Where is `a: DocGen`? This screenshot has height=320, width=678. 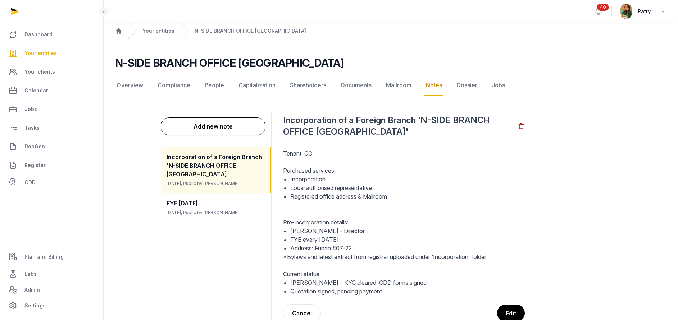
a: DocGen is located at coordinates (51, 147).